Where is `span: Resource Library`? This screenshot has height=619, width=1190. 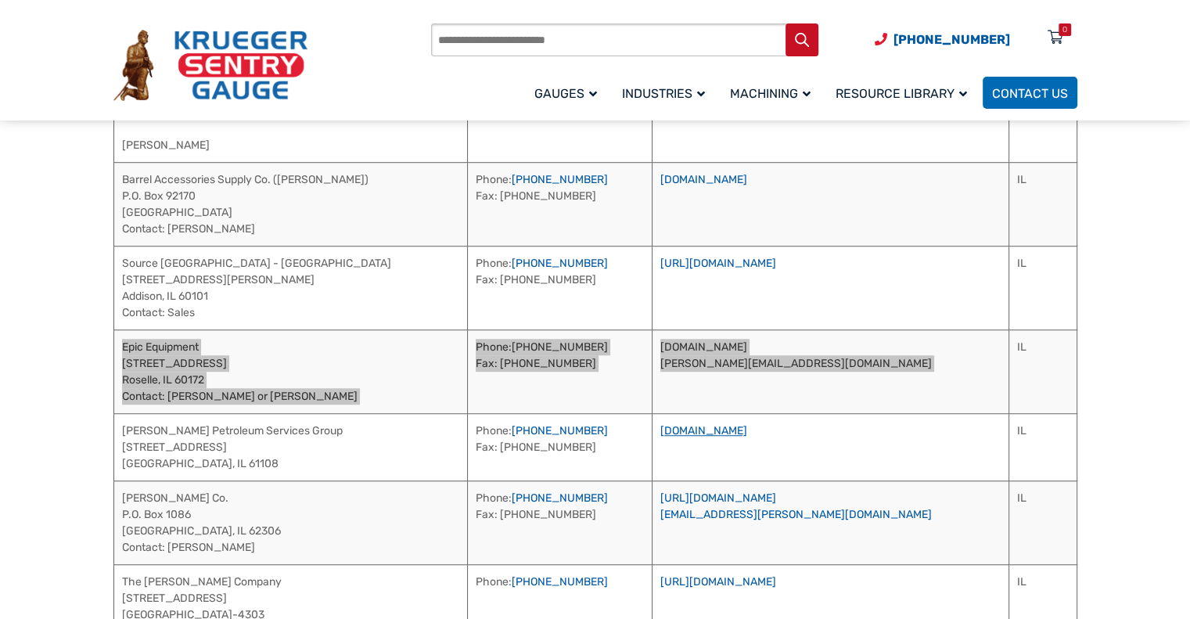 span: Resource Library is located at coordinates (901, 93).